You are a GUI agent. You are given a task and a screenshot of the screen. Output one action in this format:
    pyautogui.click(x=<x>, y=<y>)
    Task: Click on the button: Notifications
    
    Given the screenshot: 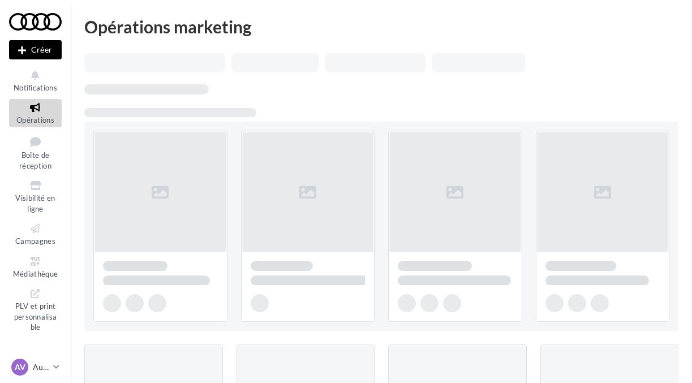 What is the action you would take?
    pyautogui.click(x=35, y=80)
    